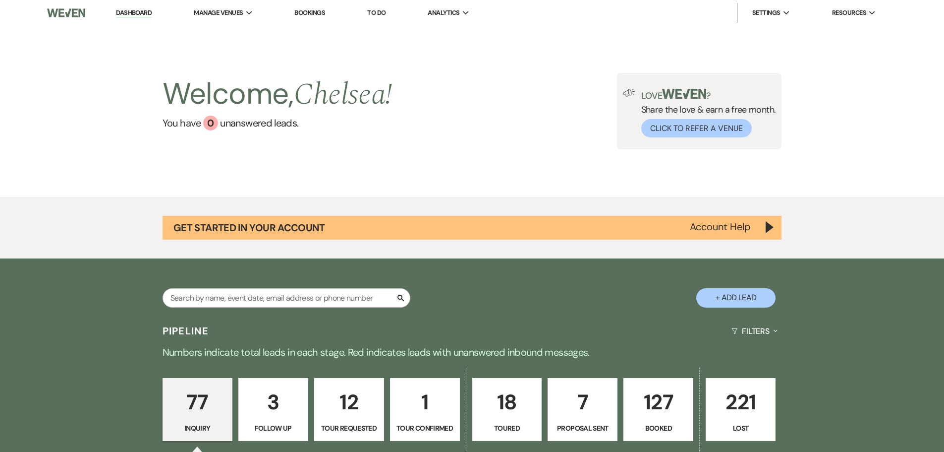  Describe the element at coordinates (849, 13) in the screenshot. I see `span: Resources` at that location.